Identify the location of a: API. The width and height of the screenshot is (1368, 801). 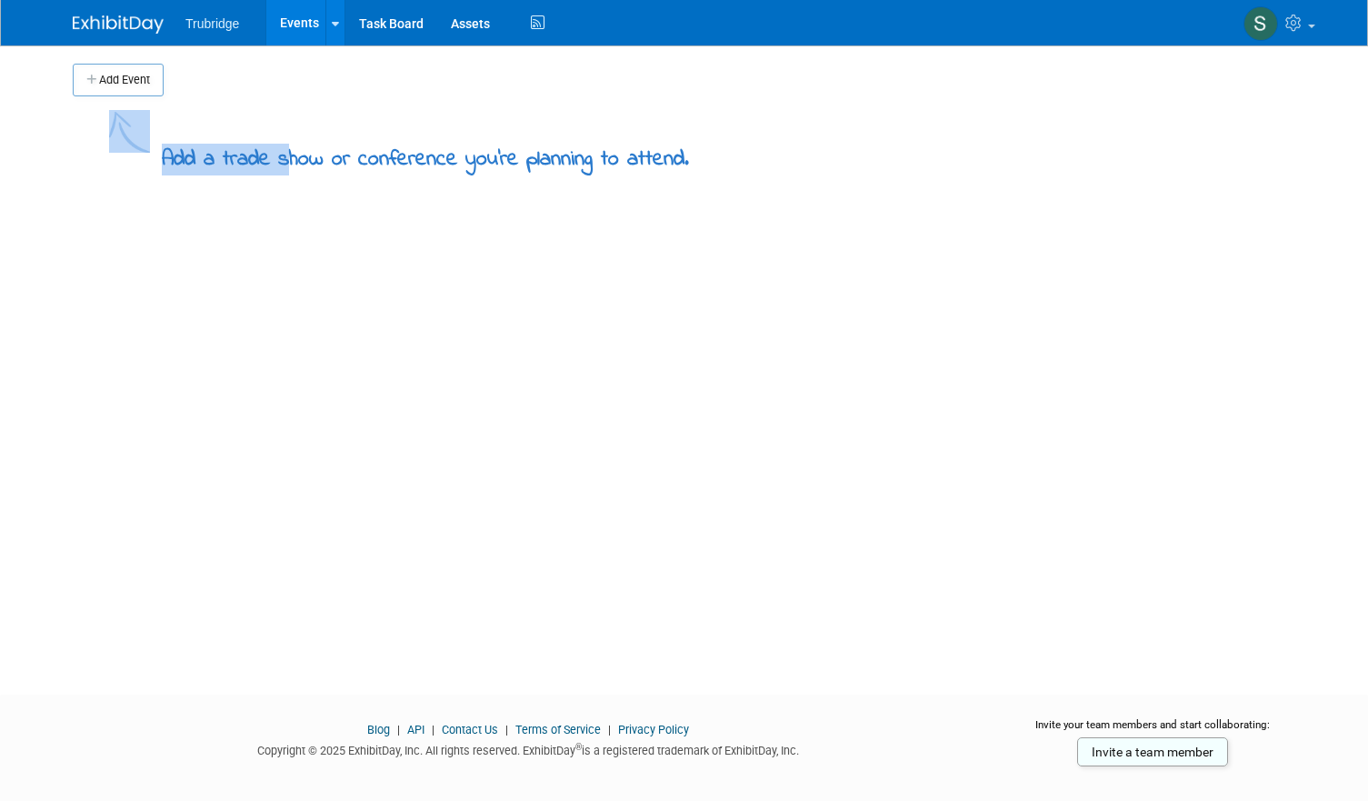
(415, 729).